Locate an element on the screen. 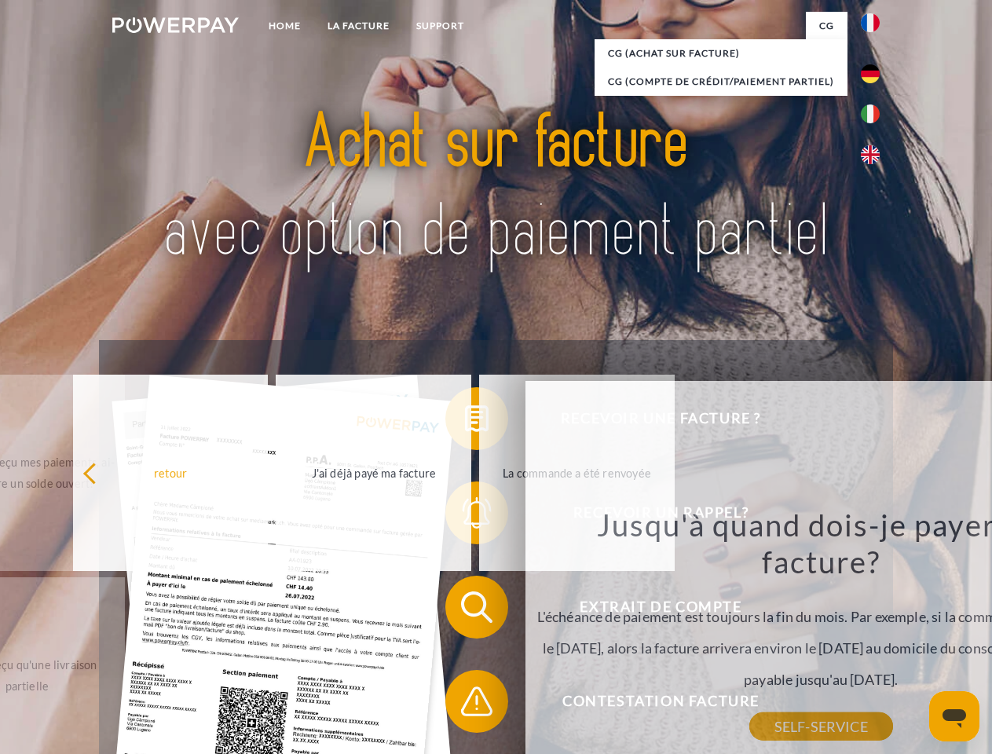 The image size is (992, 754). button: Extrait de compte is located at coordinates (649, 607).